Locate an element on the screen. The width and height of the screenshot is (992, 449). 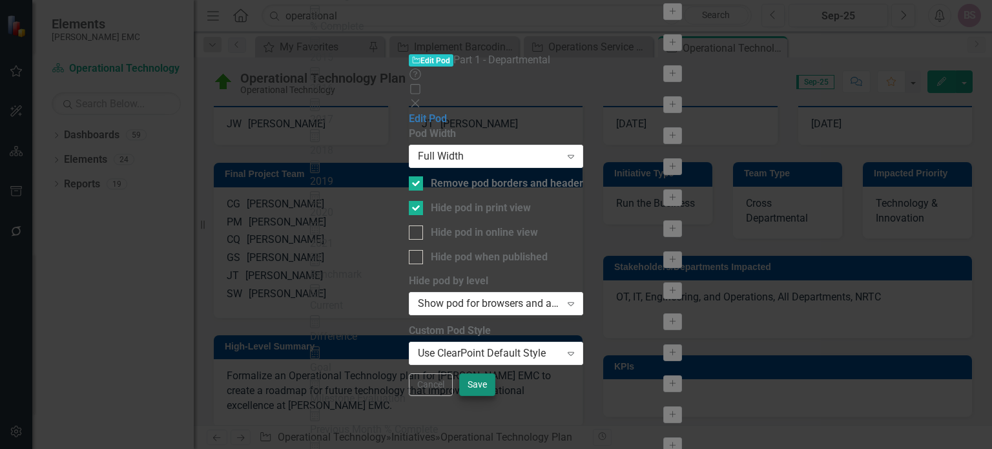
span: Edit Pod is located at coordinates (431, 60).